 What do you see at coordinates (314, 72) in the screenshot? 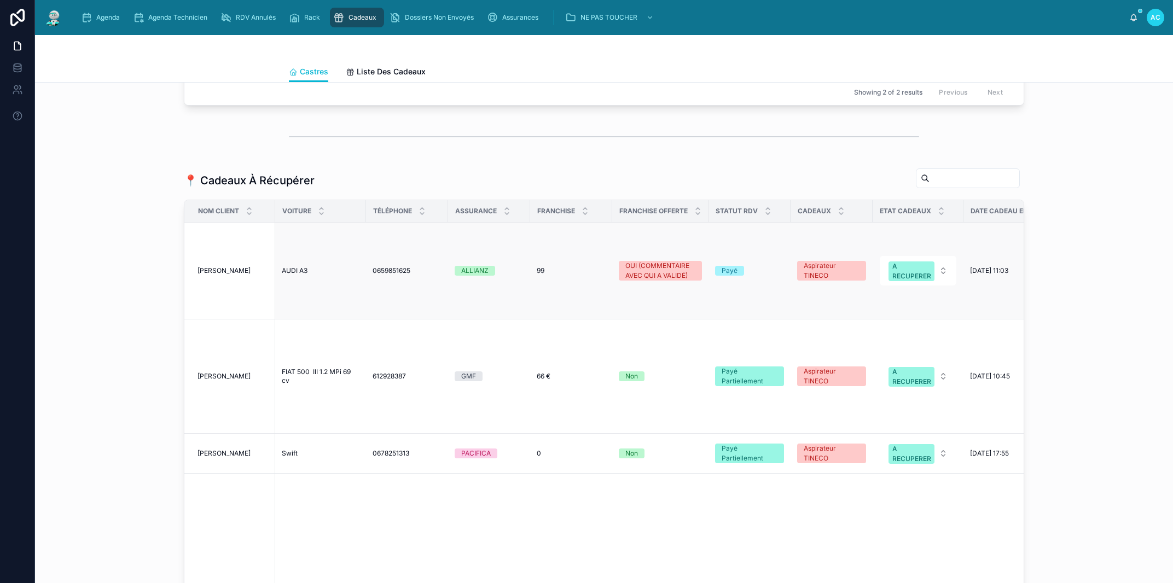
I see `span: Castres` at bounding box center [314, 72].